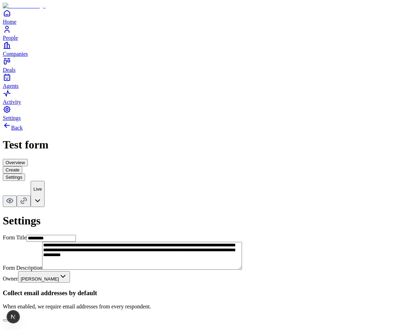 This screenshot has width=399, height=330. I want to click on a: Settings, so click(199, 113).